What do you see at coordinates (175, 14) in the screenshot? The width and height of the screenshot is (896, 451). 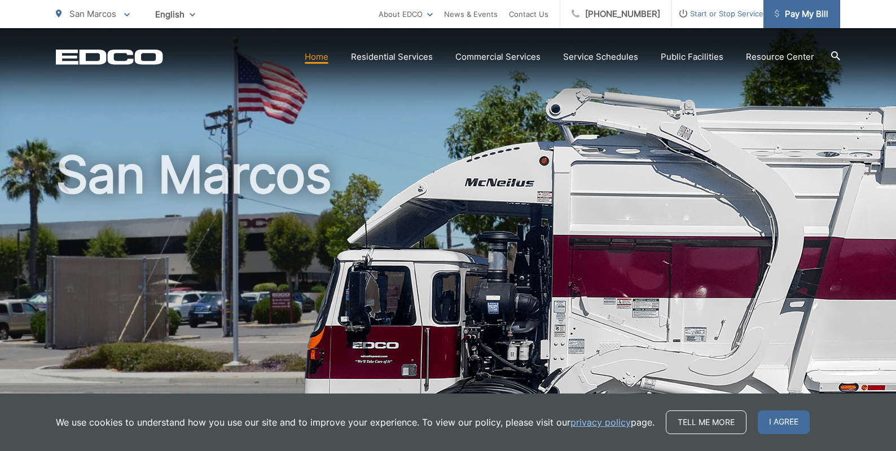 I see `span: English` at bounding box center [175, 14].